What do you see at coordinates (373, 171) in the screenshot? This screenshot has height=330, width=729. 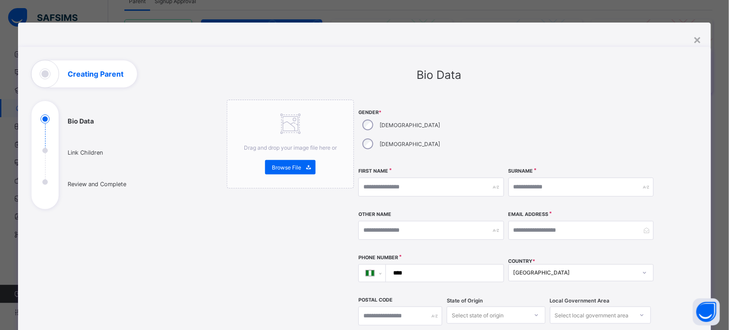 I see `label: First Name` at bounding box center [373, 171].